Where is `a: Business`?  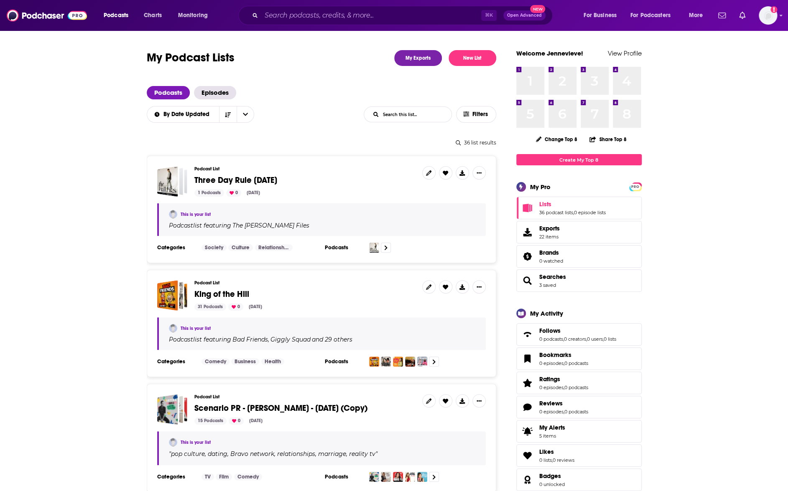 a: Business is located at coordinates (245, 362).